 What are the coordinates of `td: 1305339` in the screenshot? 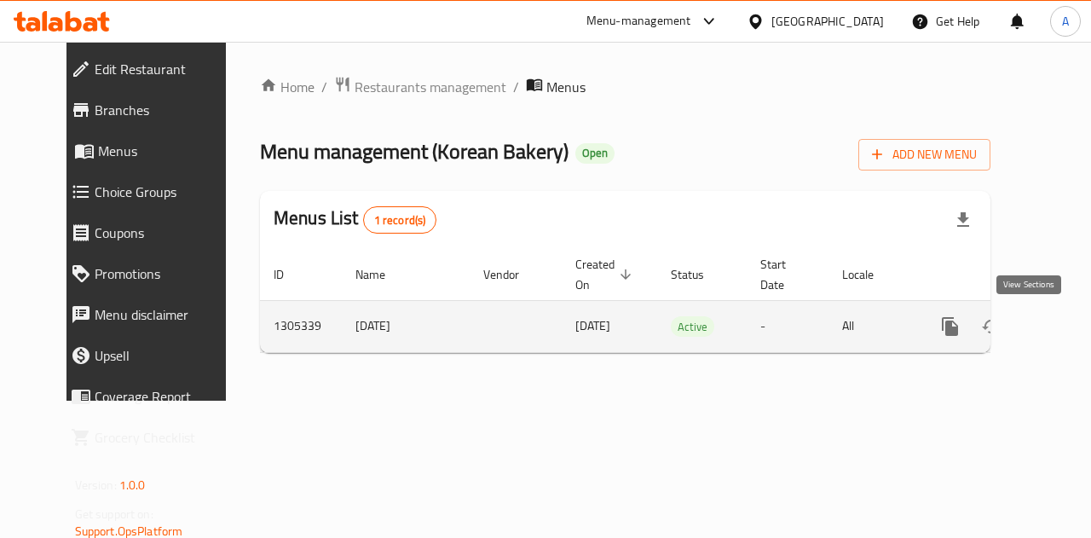 It's located at (301, 326).